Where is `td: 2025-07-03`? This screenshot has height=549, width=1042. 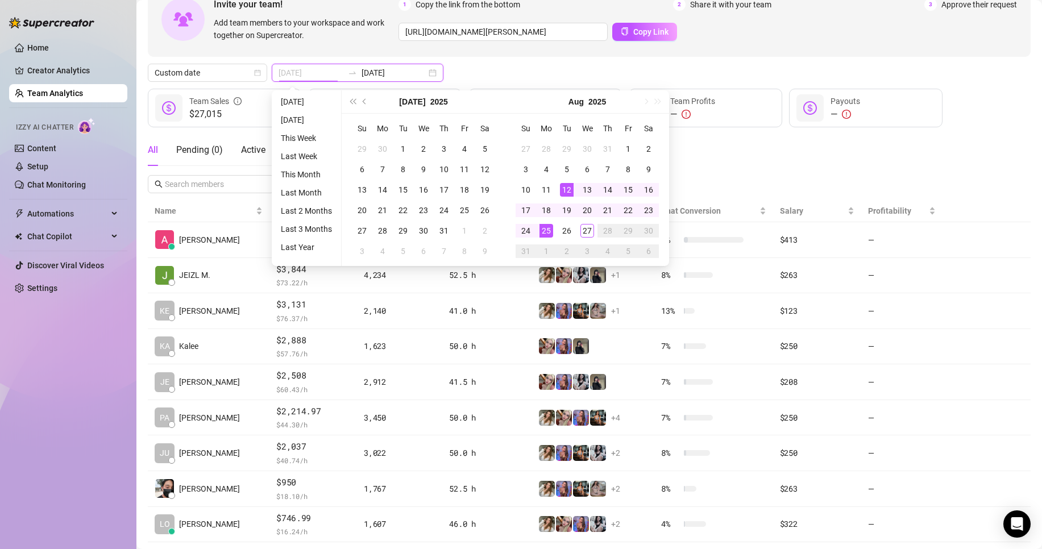 td: 2025-07-03 is located at coordinates (444, 149).